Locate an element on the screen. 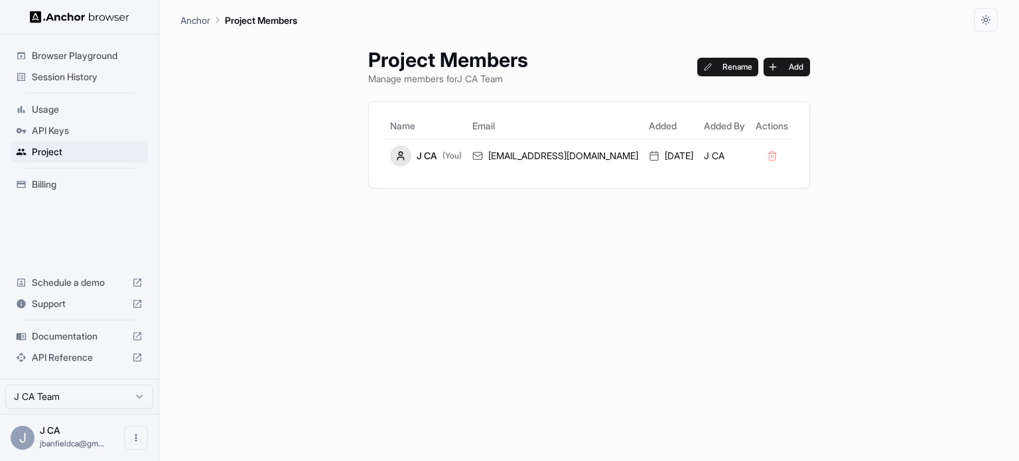 The image size is (1019, 461). div: J is located at coordinates (23, 438).